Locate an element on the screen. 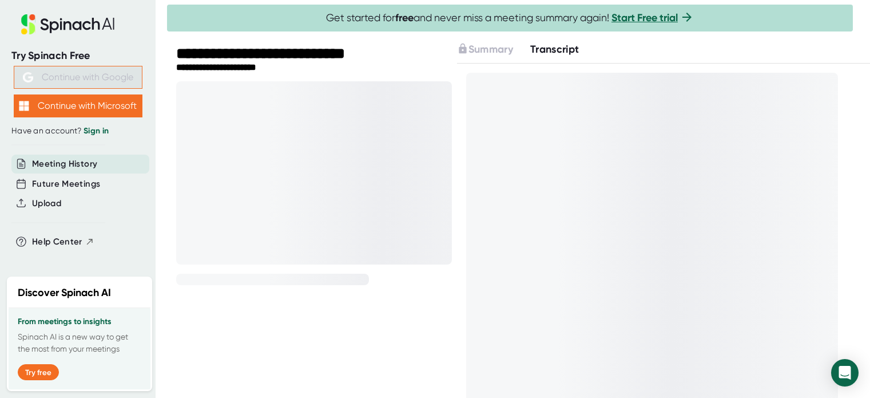 The image size is (870, 398). button: Upload is located at coordinates (46, 203).